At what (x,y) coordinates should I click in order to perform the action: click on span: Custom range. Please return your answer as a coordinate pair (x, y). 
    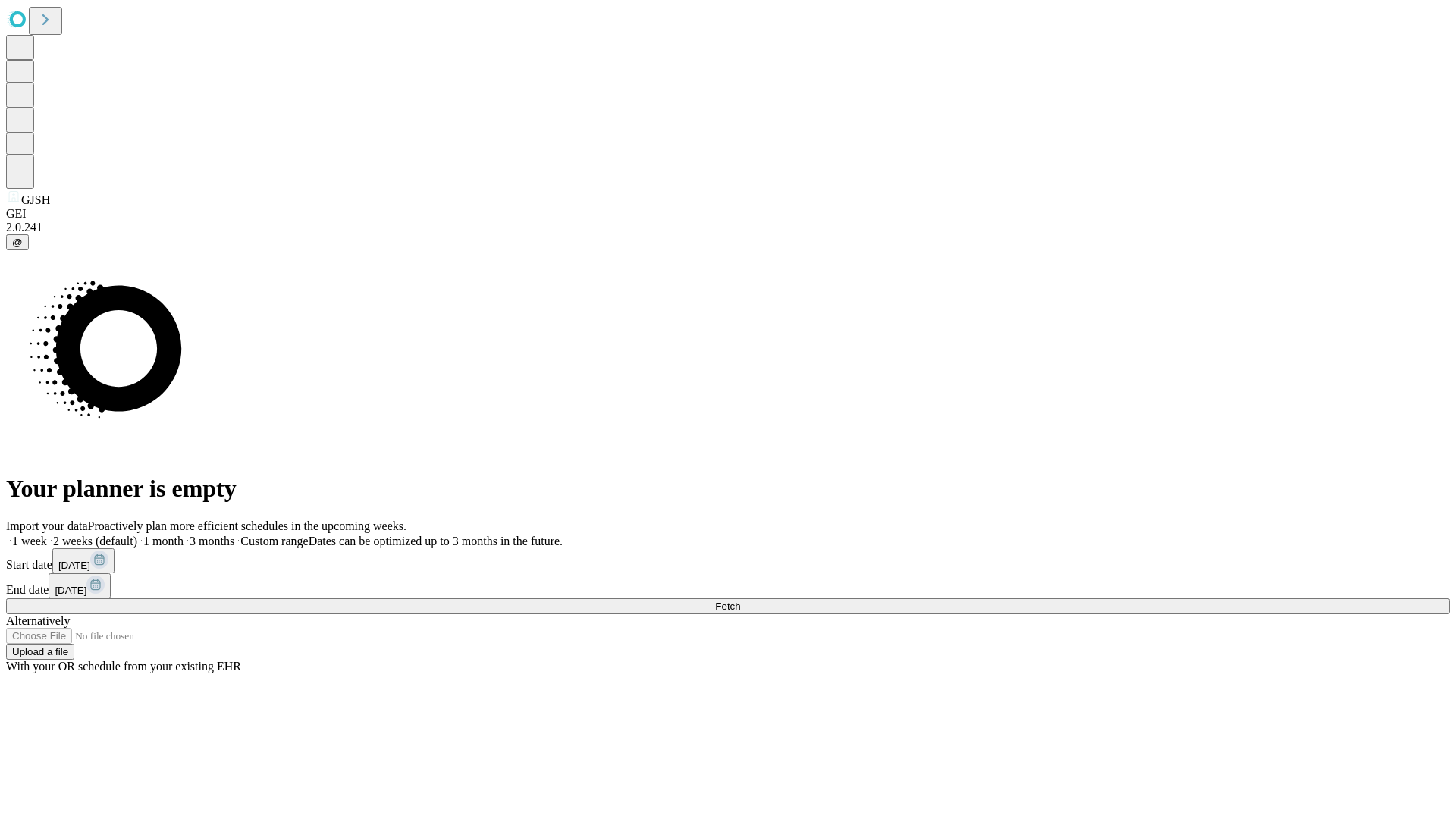
    Looking at the image, I should click on (273, 540).